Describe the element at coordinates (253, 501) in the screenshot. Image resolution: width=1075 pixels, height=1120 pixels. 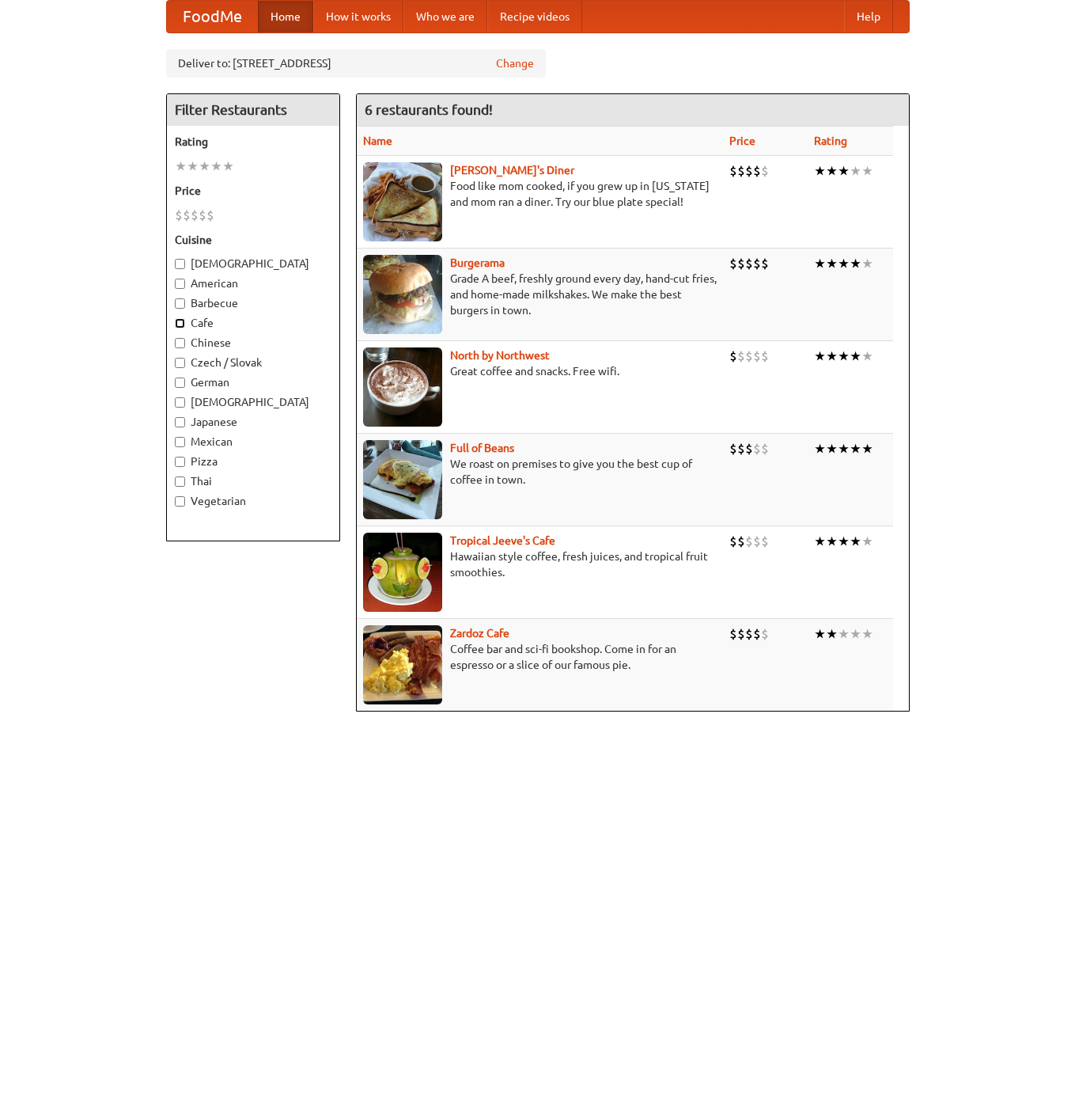
I see `label: Vegetarian` at that location.